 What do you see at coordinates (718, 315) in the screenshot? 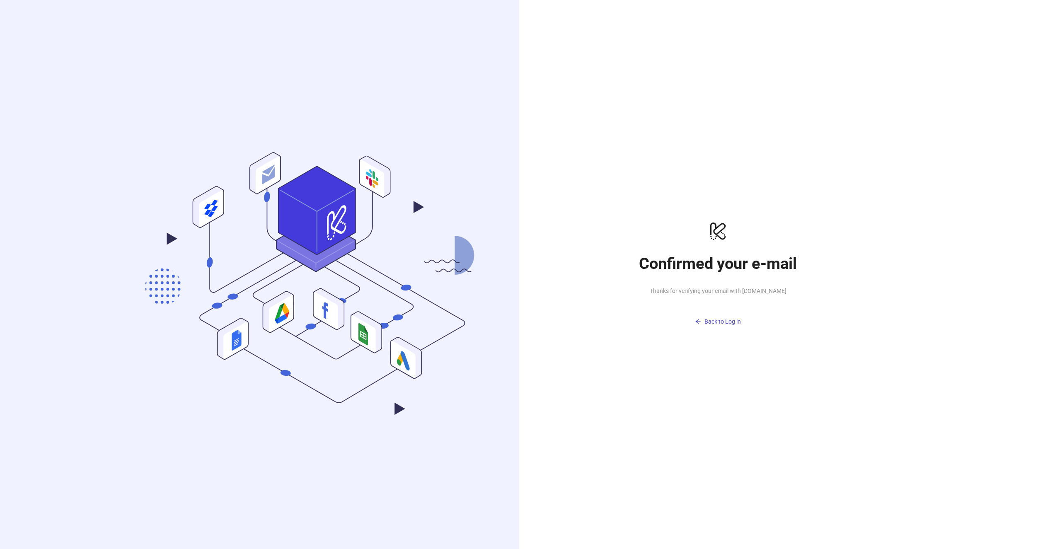
I see `a: Back to Log in` at bounding box center [718, 315].